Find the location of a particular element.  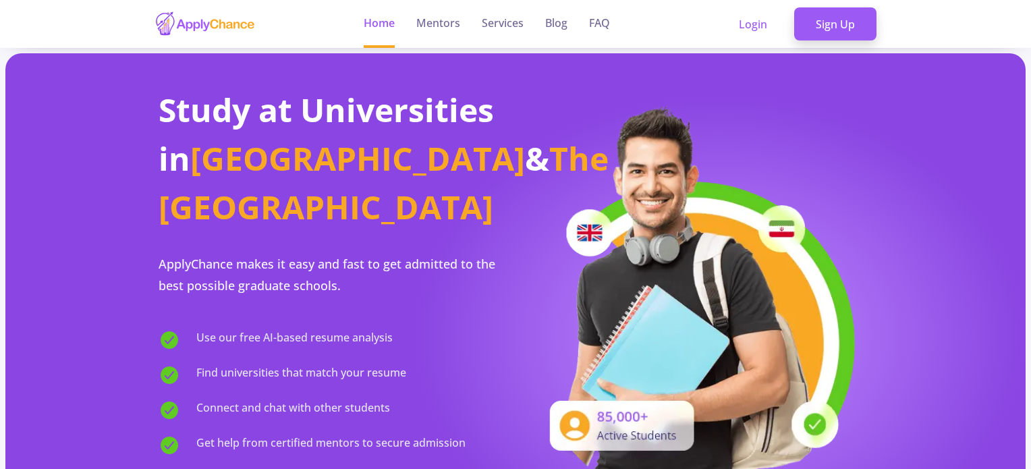

span: Find universities that match your resume is located at coordinates (301, 375).